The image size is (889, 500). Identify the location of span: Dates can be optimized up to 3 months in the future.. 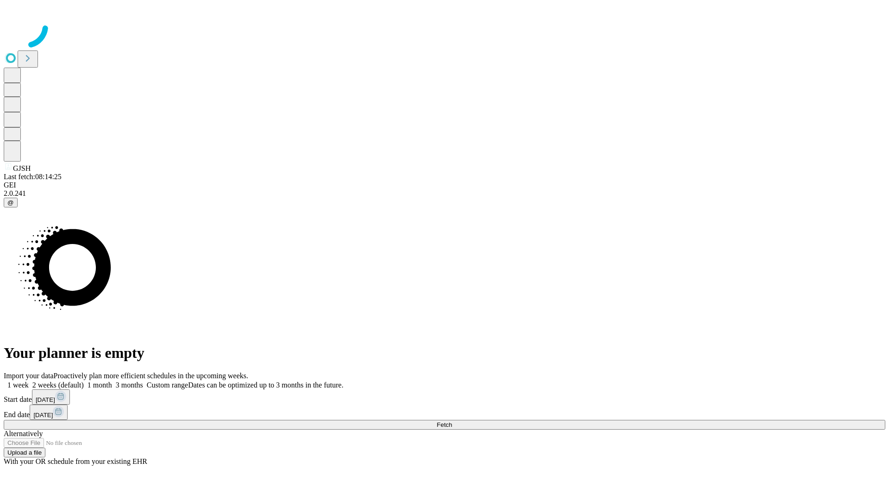
(265, 385).